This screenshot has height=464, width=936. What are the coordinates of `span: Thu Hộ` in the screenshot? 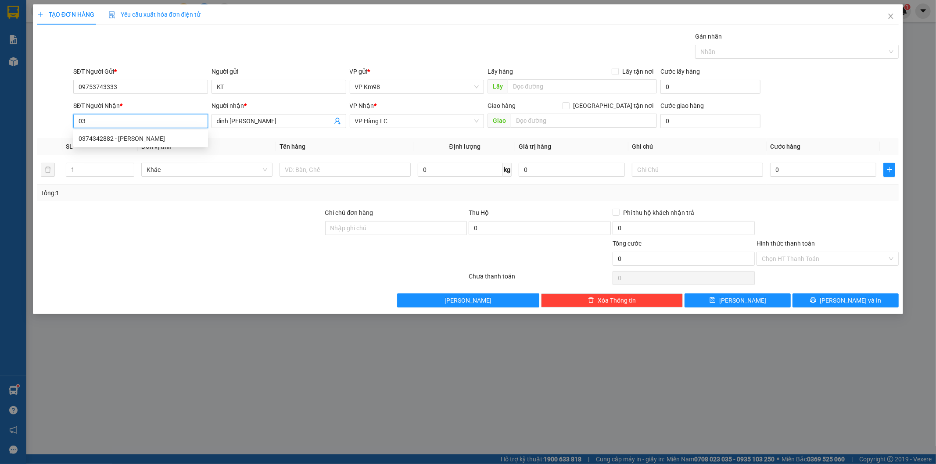 It's located at (479, 213).